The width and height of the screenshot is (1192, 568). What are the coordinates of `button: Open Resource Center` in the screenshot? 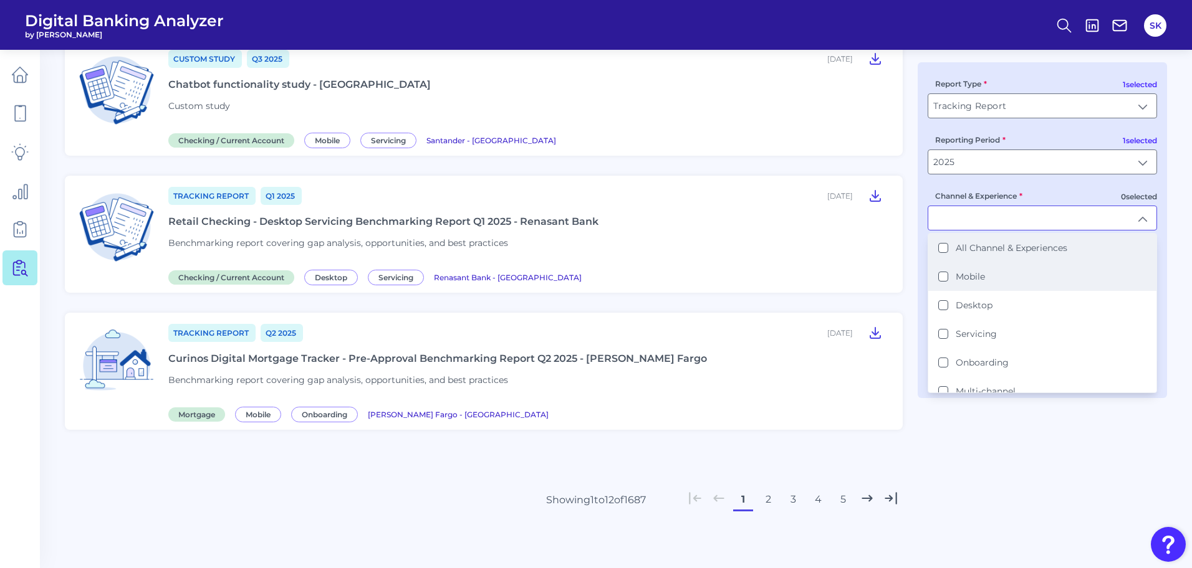 It's located at (1168, 545).